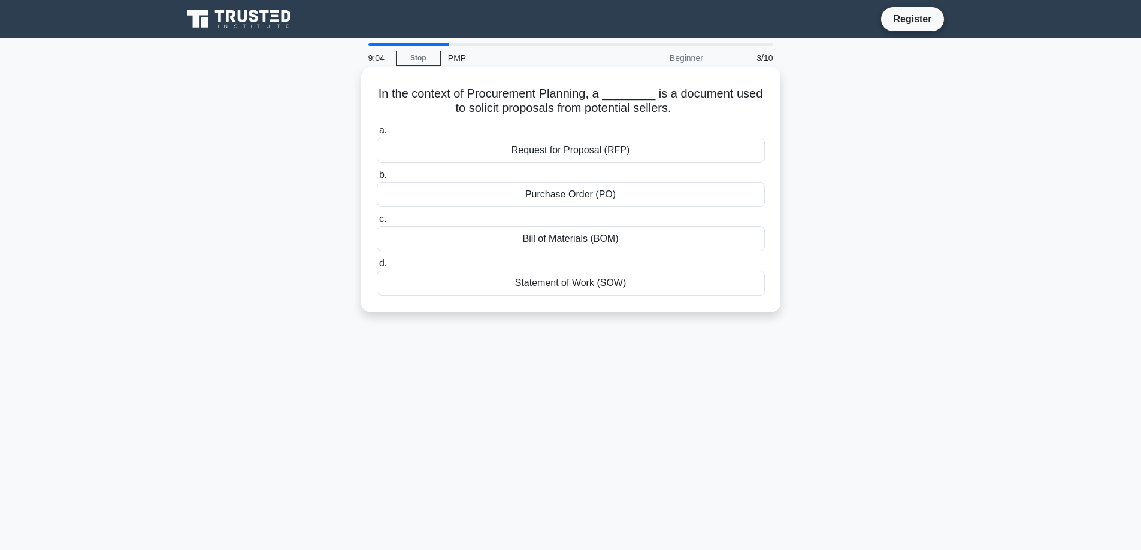  I want to click on span: d., so click(383, 263).